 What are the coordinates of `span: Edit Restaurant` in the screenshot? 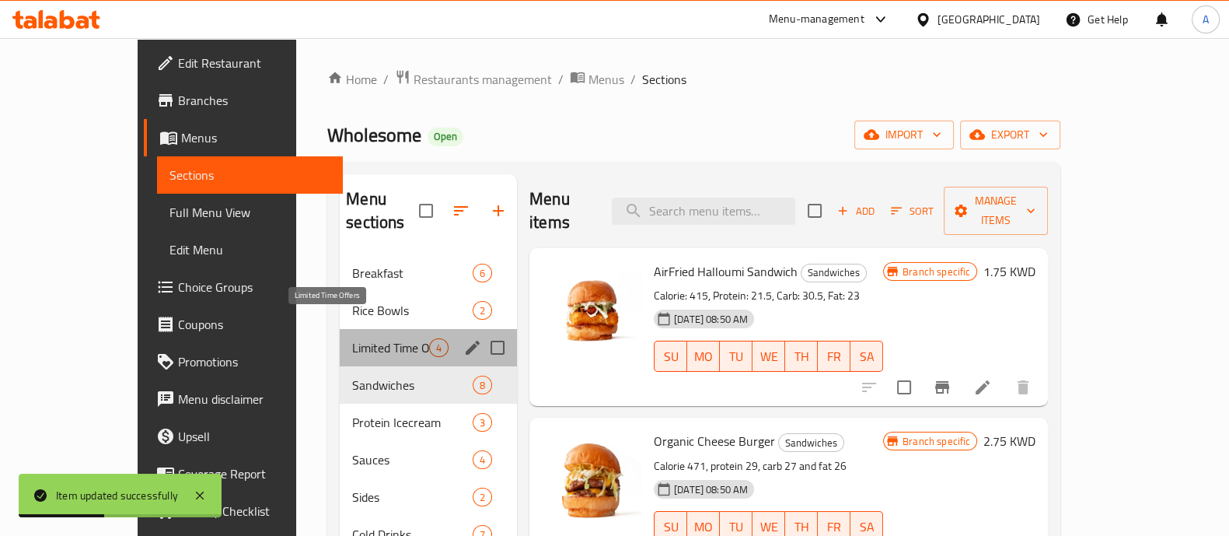 It's located at (254, 63).